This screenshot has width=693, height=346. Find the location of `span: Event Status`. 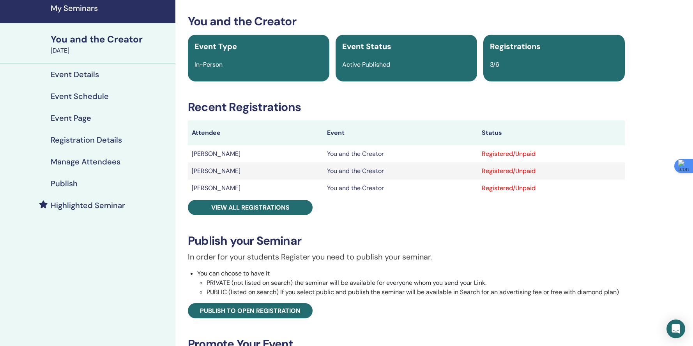

span: Event Status is located at coordinates (367, 46).